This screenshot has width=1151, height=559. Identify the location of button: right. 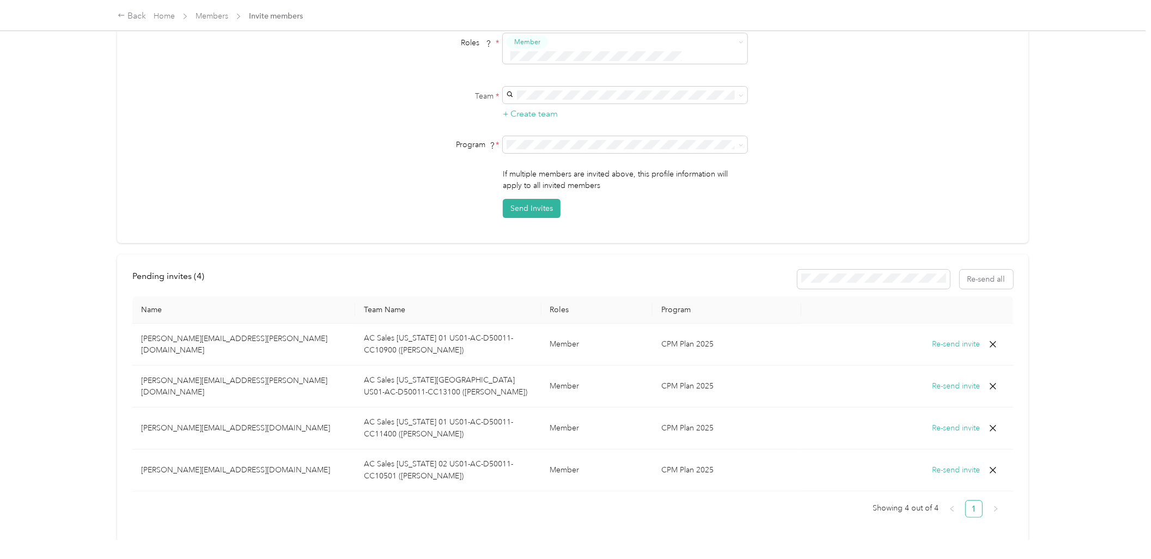
(996, 509).